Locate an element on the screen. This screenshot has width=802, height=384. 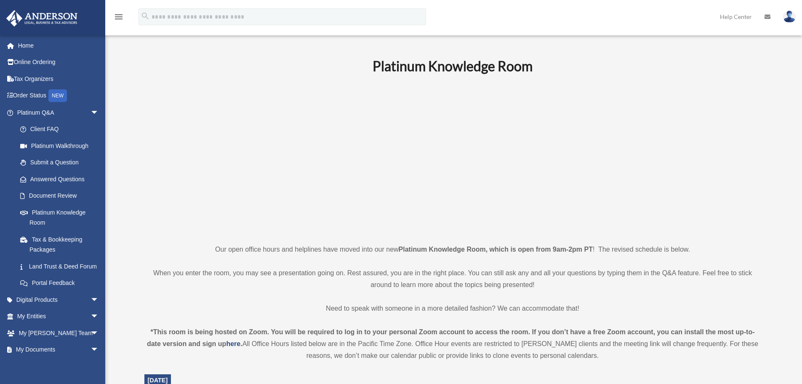
img: Anderson Advisors Platinum Portal is located at coordinates (42, 18).